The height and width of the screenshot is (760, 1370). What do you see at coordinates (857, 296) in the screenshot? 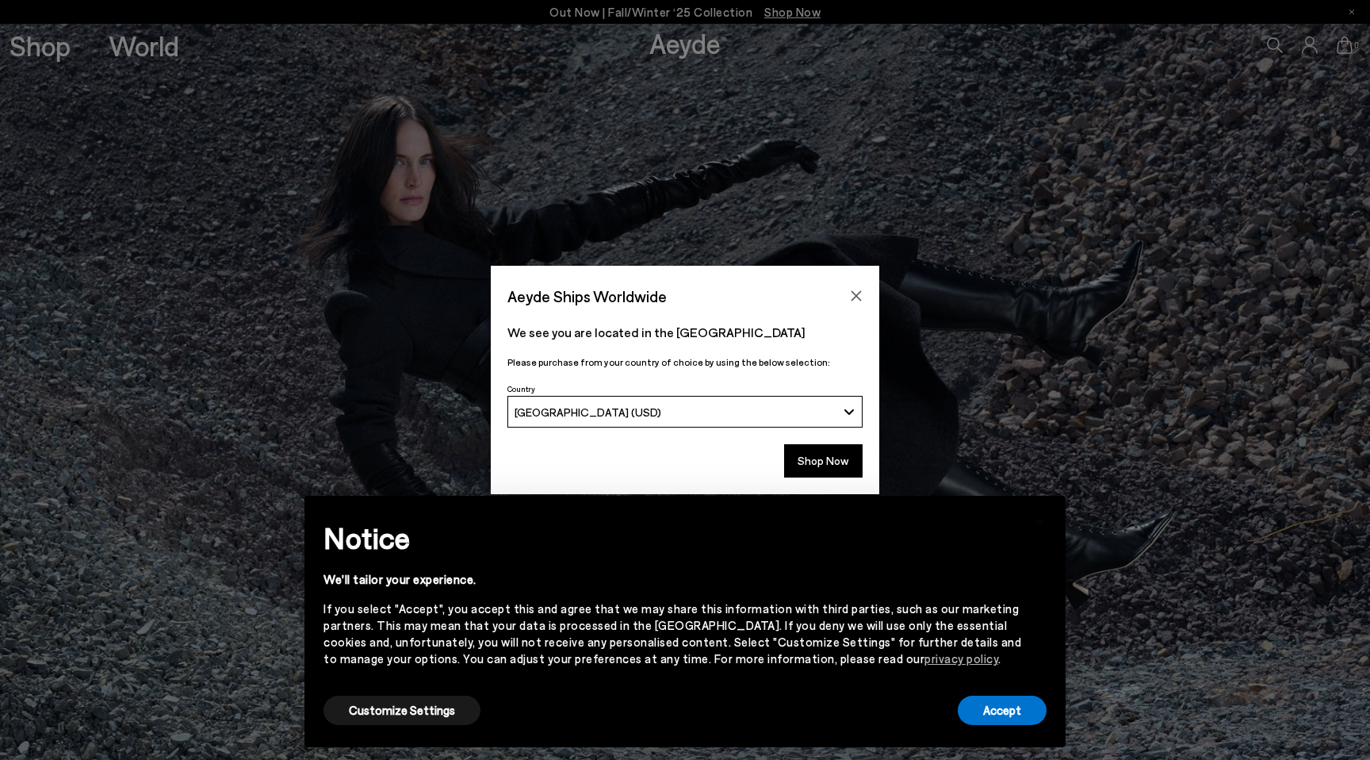
I see `button: Close` at bounding box center [857, 296].